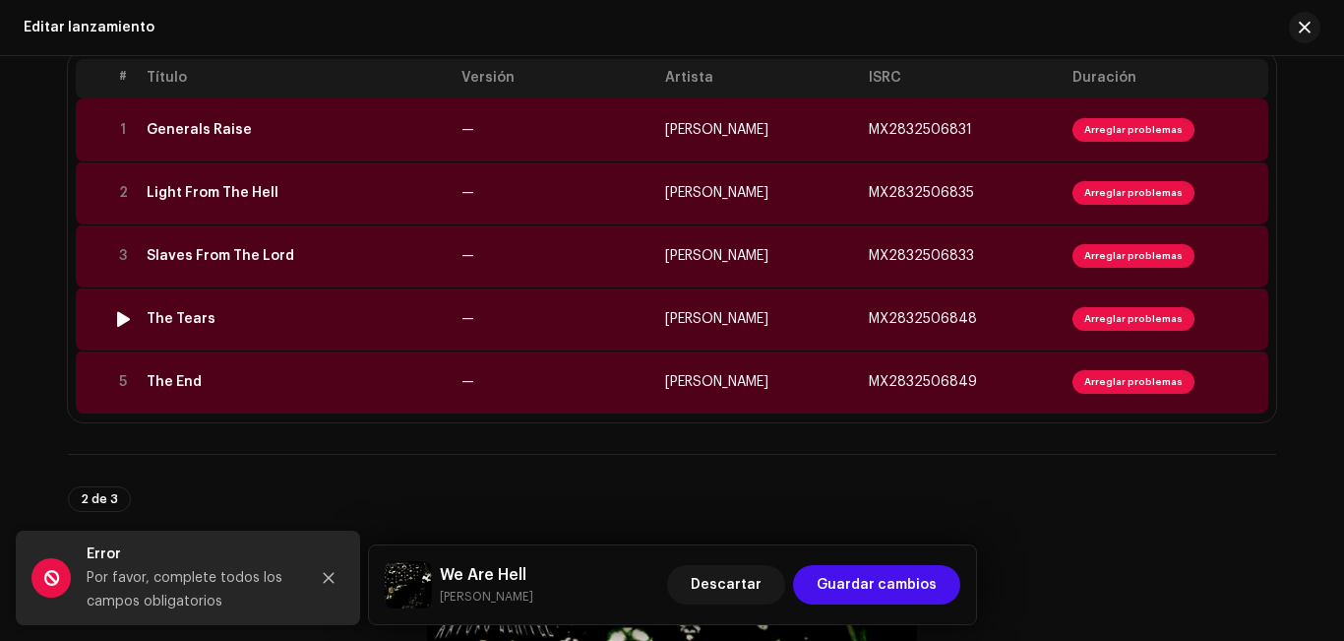 Image resolution: width=1344 pixels, height=641 pixels. What do you see at coordinates (408, 585) in the screenshot?
I see `img: 7e7eb228-aebb-4a85-860d-93b469a96b94` at bounding box center [408, 585].